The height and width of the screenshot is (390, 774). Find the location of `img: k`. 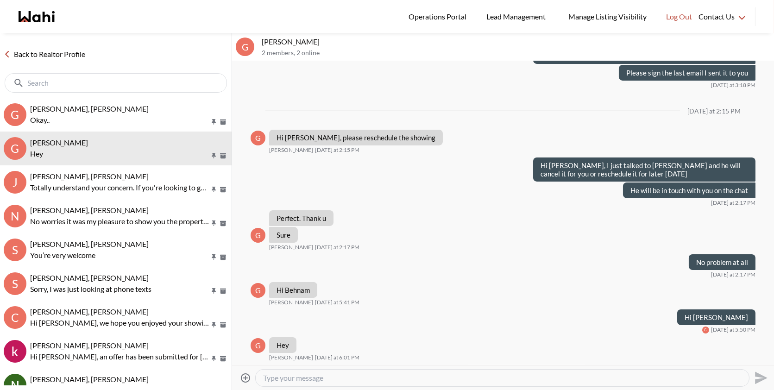

img: k is located at coordinates (15, 351).